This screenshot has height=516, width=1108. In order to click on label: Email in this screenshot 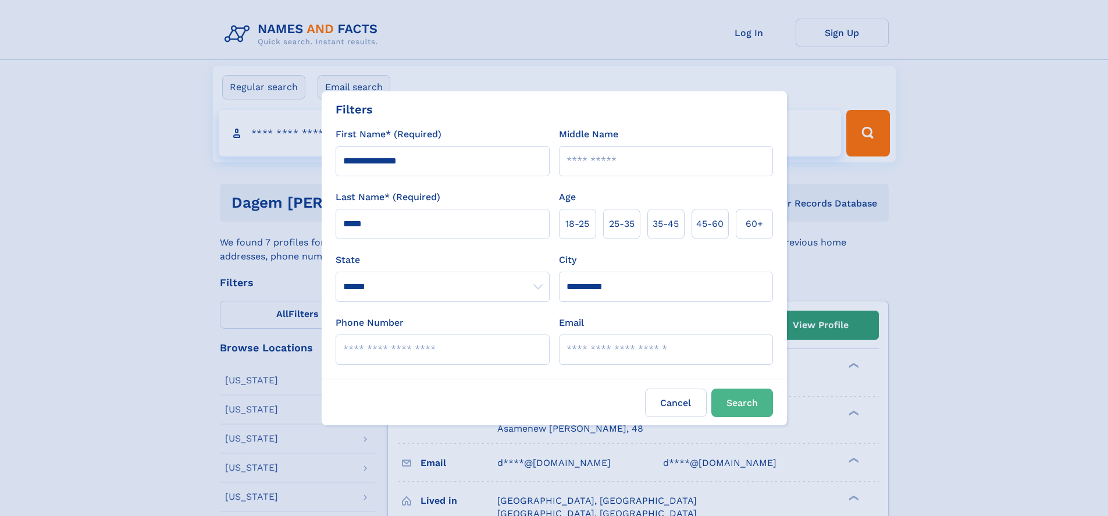, I will do `click(571, 323)`.